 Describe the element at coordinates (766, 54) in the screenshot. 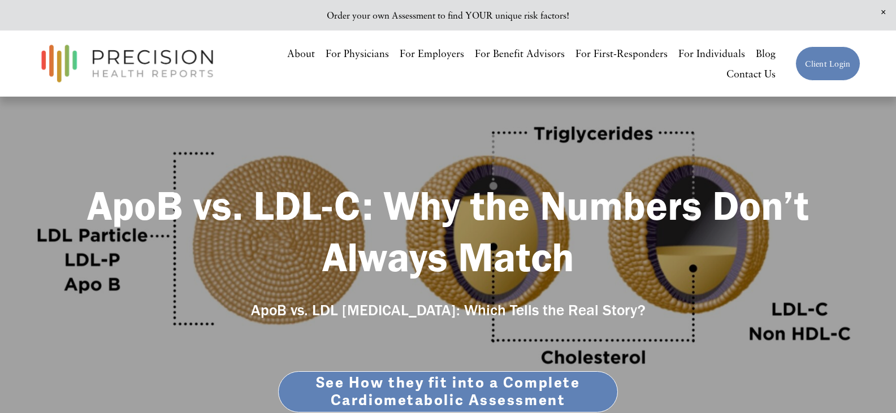

I see `a: Blog` at that location.